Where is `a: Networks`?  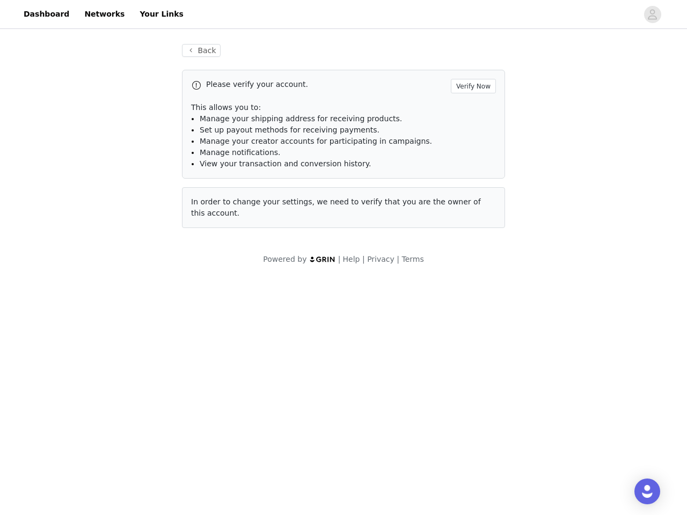
a: Networks is located at coordinates (104, 14).